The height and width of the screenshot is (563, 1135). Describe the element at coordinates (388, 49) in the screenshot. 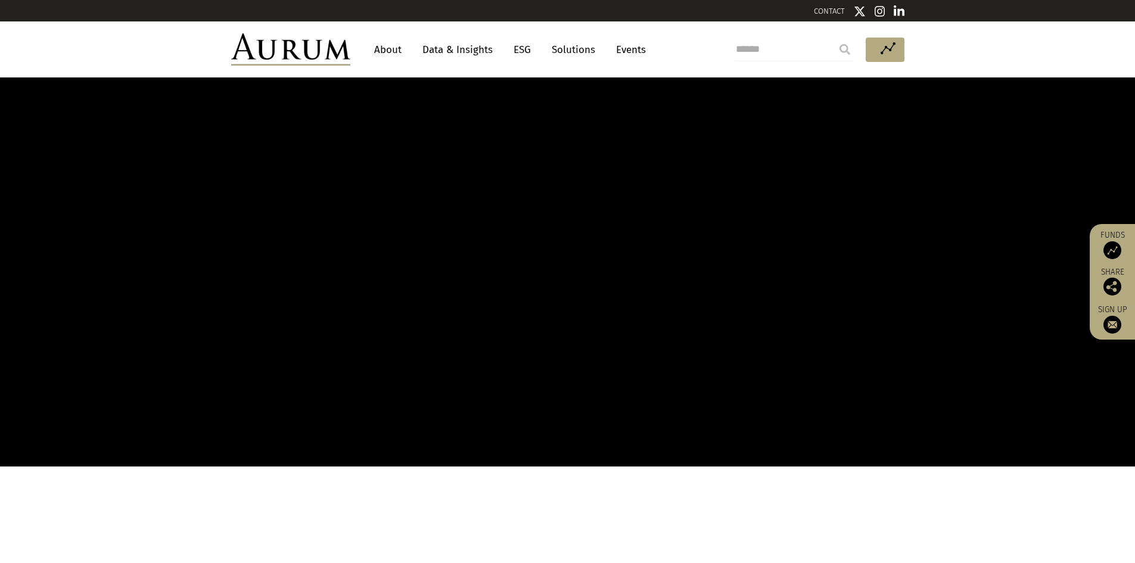

I see `a: About` at that location.